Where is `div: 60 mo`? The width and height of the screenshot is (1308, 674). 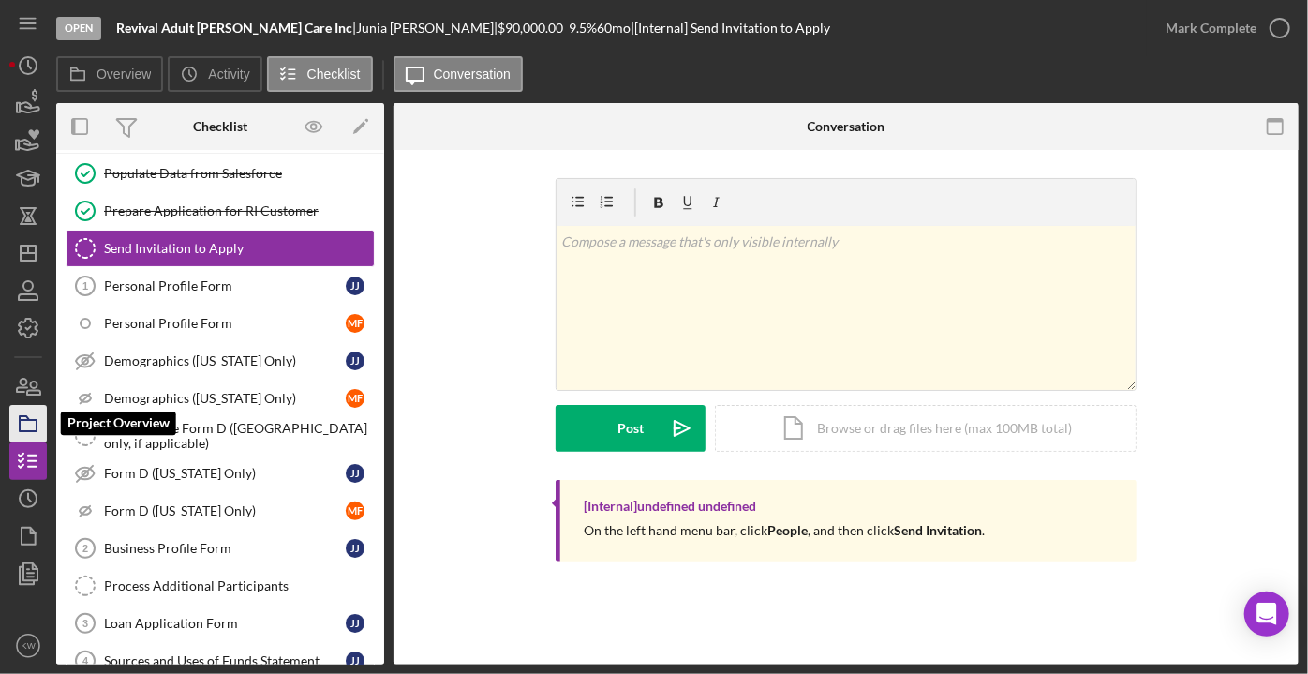 div: 60 mo is located at coordinates (614, 28).